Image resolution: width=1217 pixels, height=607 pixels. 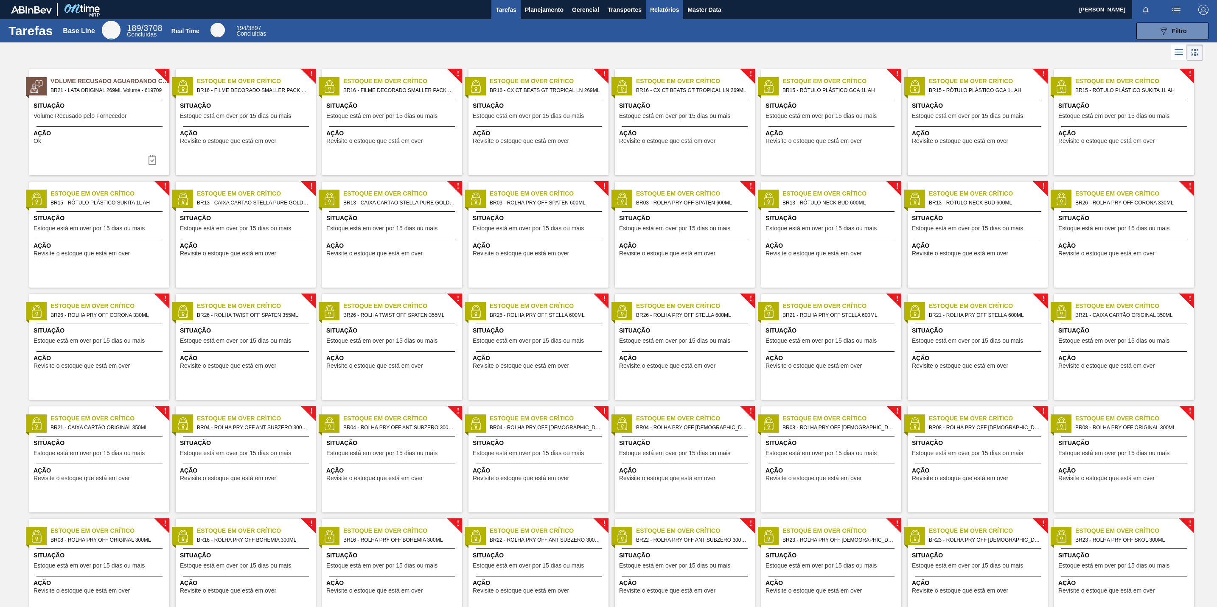 What do you see at coordinates (253, 315) in the screenshot?
I see `span: BR26 - ROLHA TWIST OFF SPATEN 355ML` at bounding box center [253, 315].